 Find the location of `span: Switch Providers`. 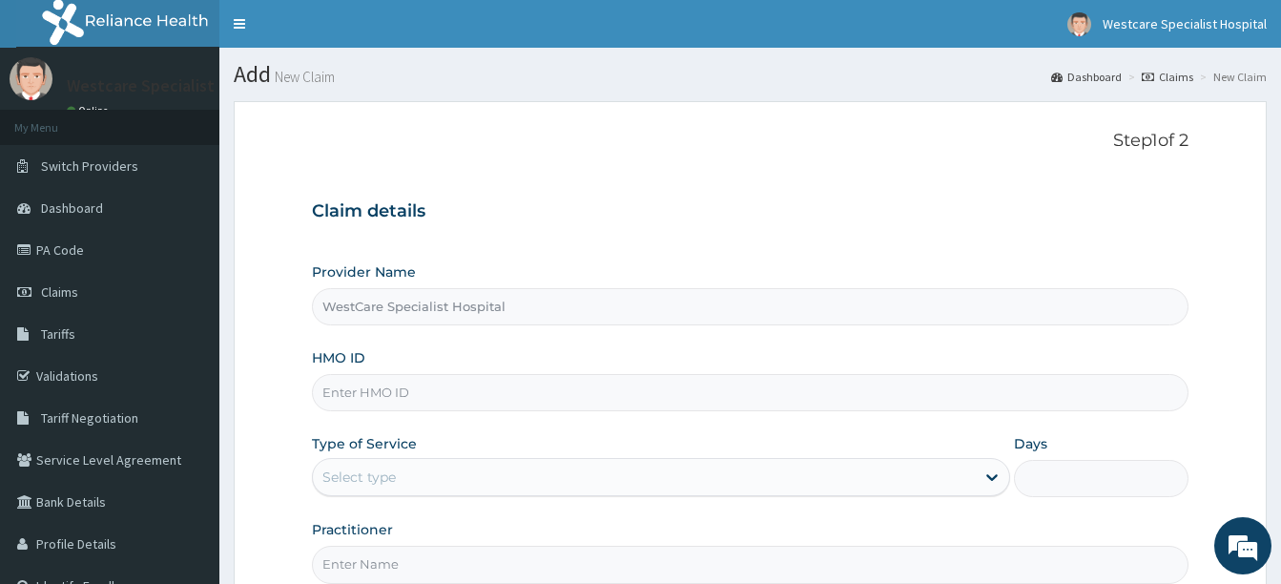

span: Switch Providers is located at coordinates (90, 166).